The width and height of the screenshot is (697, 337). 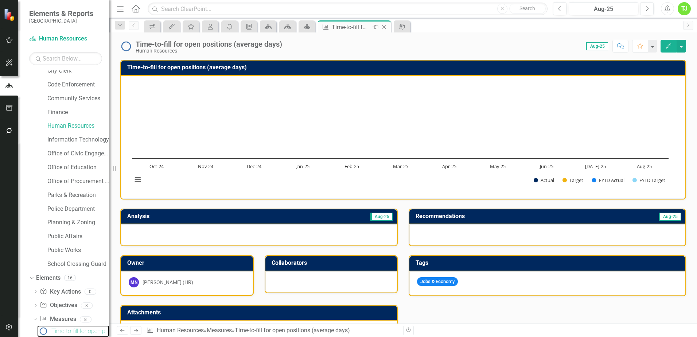 What do you see at coordinates (209, 51) in the screenshot?
I see `div: Human Resources` at bounding box center [209, 51].